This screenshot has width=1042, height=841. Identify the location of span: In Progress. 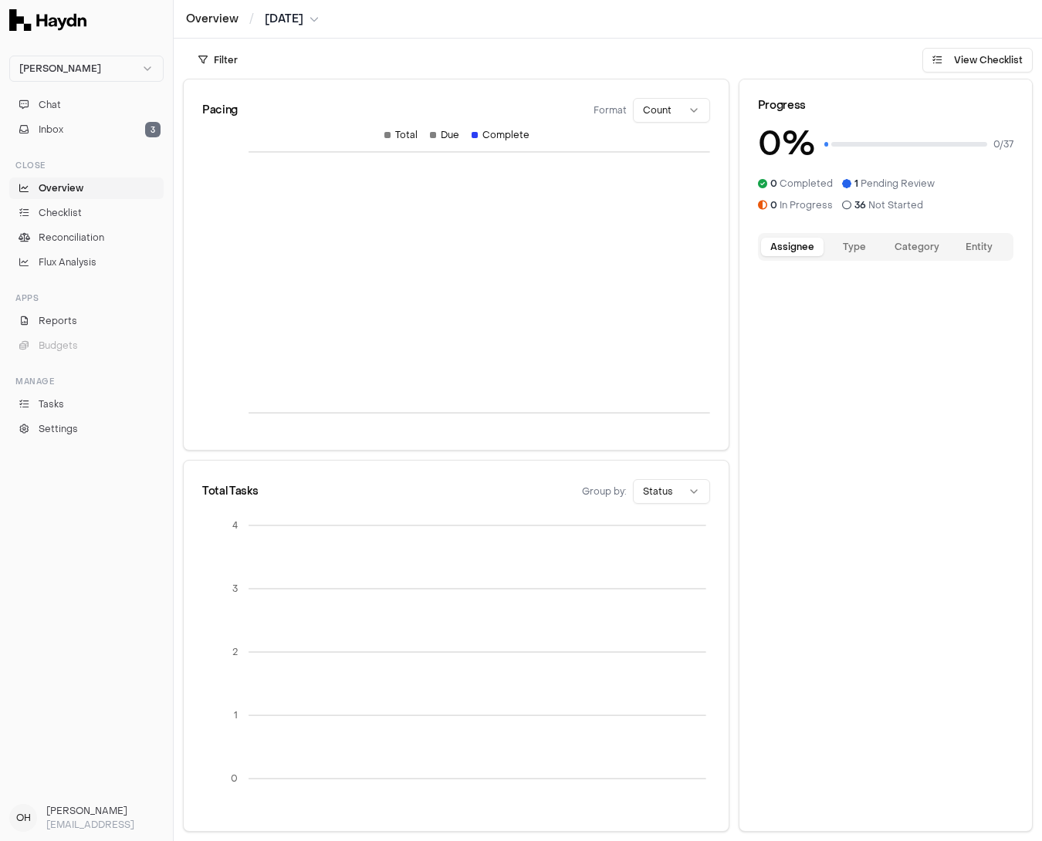
(801, 205).